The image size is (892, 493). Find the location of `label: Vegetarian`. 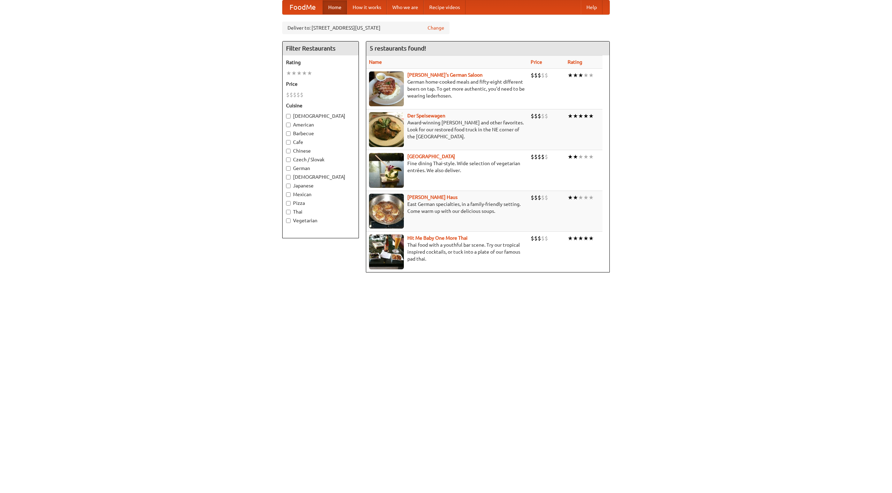

label: Vegetarian is located at coordinates (320, 220).